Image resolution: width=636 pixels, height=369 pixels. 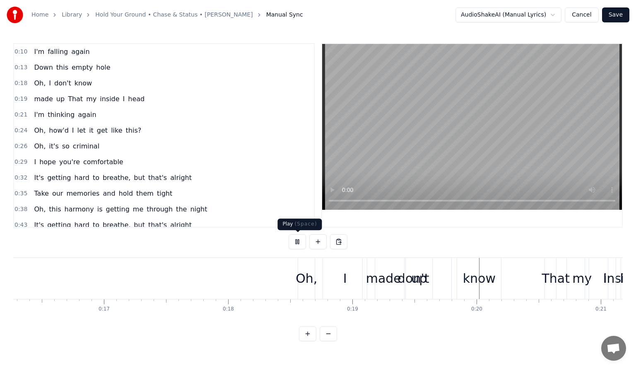 What do you see at coordinates (582, 278) in the screenshot?
I see `div: my` at bounding box center [582, 278].